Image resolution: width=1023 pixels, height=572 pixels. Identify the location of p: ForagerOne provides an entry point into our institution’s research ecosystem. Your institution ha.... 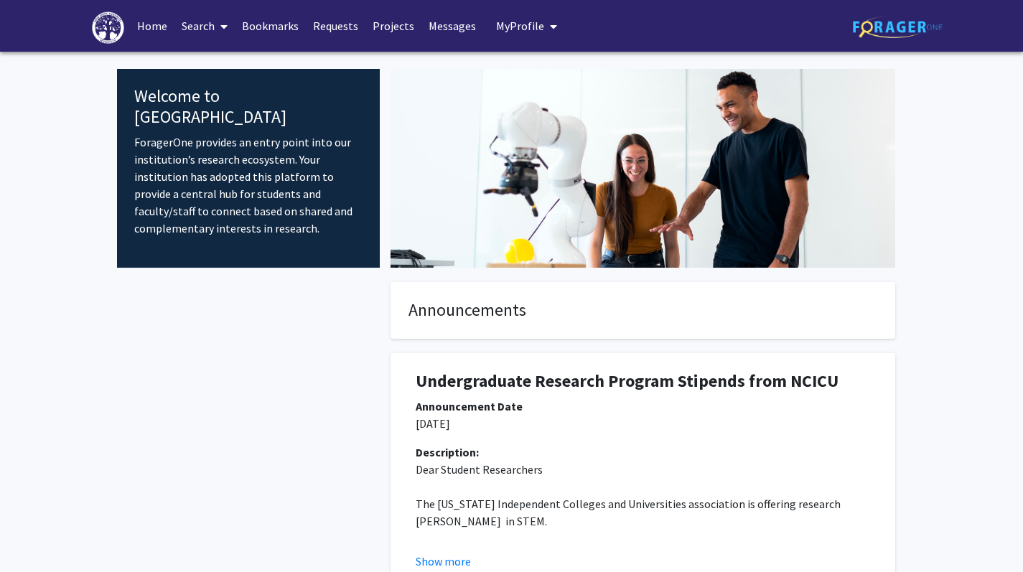
(248, 185).